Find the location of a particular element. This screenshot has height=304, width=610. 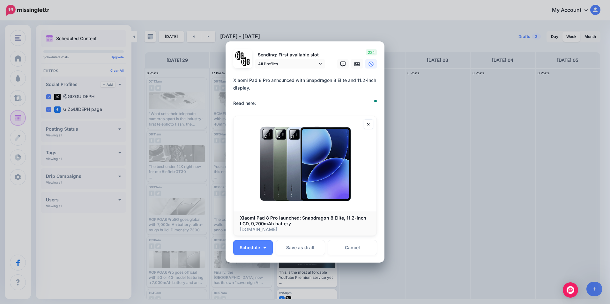

span: 224 is located at coordinates (371, 52).